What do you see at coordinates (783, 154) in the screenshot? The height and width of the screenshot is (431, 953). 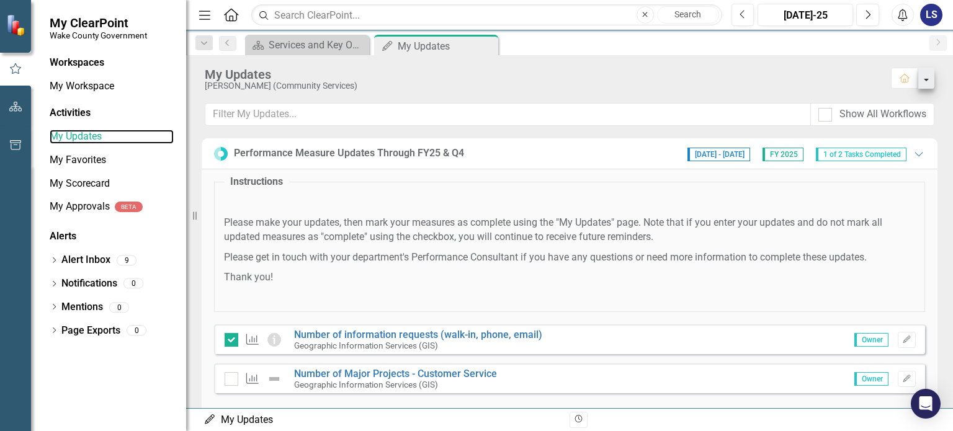 I see `span: FY 2025` at bounding box center [783, 154].